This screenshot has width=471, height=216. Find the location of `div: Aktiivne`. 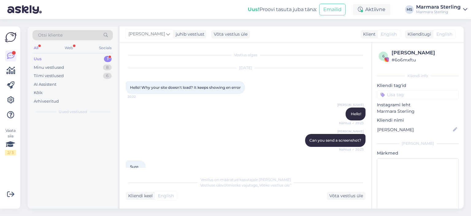

div: Aktiivne is located at coordinates (372, 10).